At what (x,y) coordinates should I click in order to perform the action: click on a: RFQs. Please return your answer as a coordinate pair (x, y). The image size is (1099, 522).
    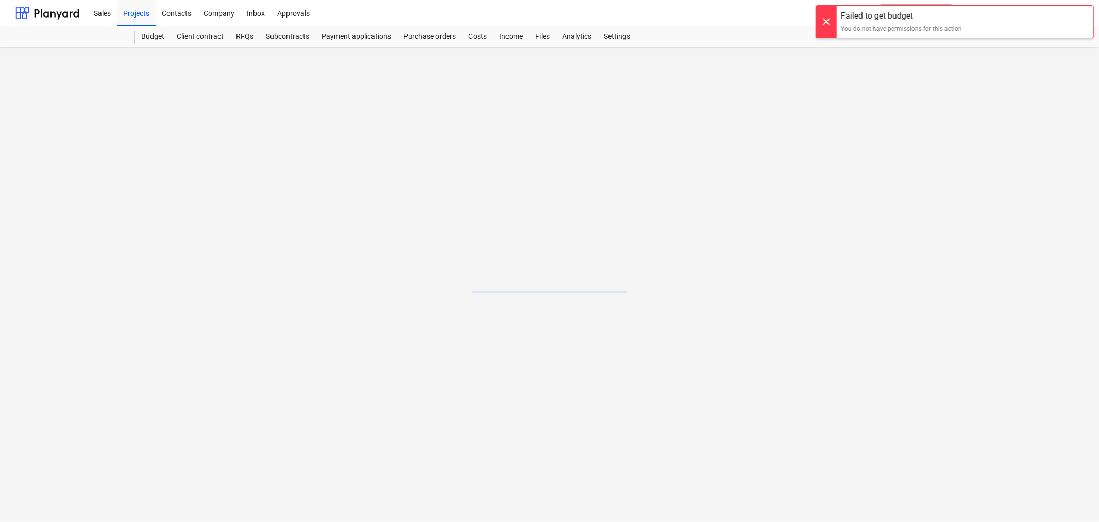
    Looking at the image, I should click on (245, 37).